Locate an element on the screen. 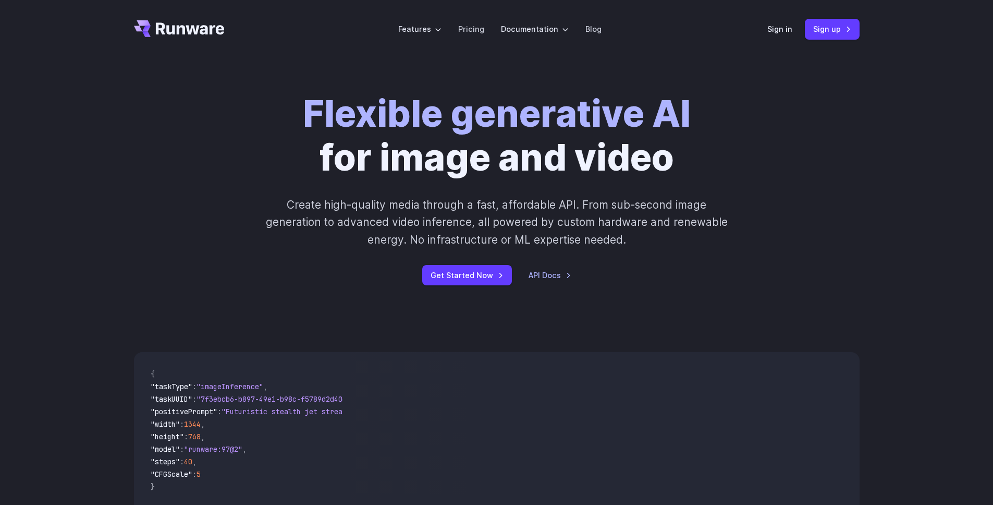 The image size is (993, 505). label: Documentation is located at coordinates (535, 29).